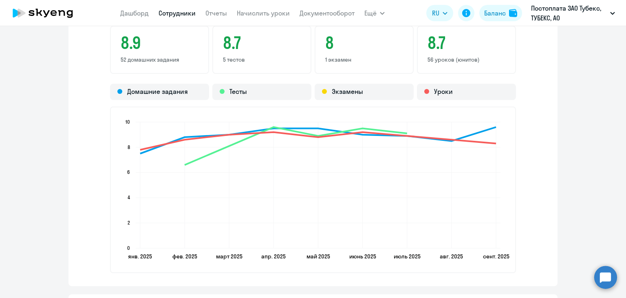 This screenshot has height=298, width=626. Describe the element at coordinates (128, 248) in the screenshot. I see `text: 0` at that location.